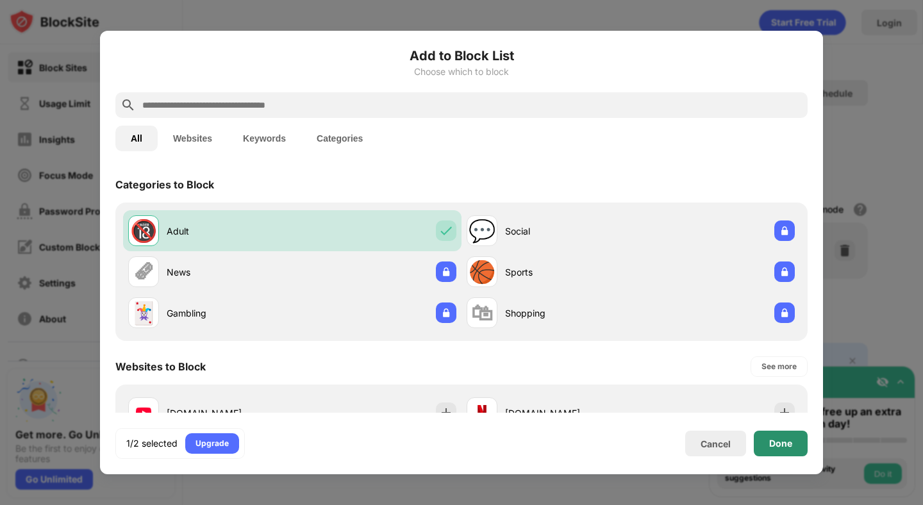 The width and height of the screenshot is (923, 505). What do you see at coordinates (192, 138) in the screenshot?
I see `button: Websites` at bounding box center [192, 138].